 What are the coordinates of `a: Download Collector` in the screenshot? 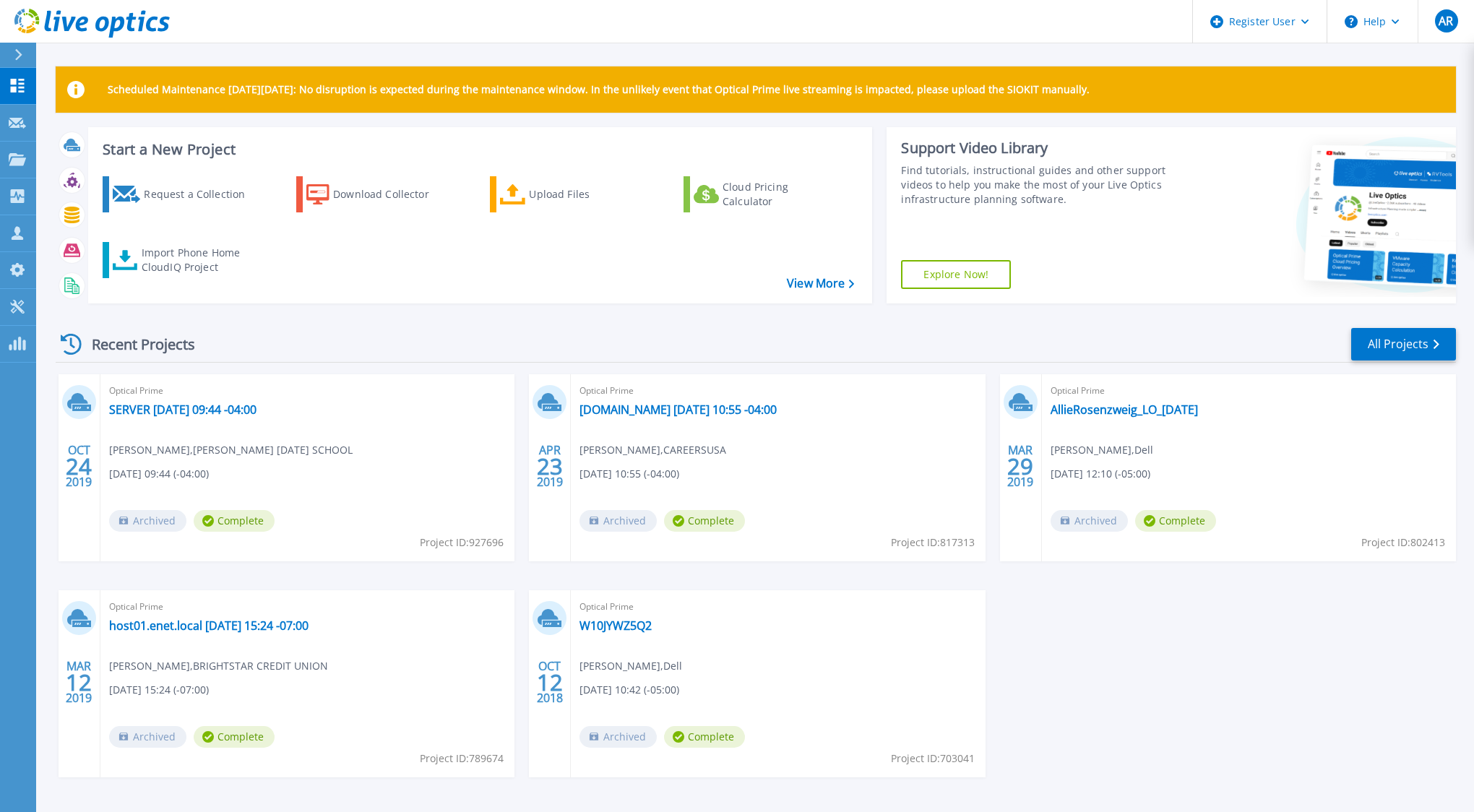 It's located at (376, 195).